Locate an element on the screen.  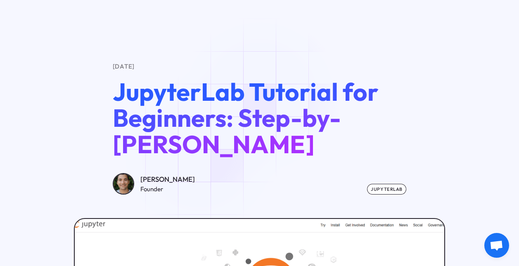
div: JupyterLab is located at coordinates (387, 189).